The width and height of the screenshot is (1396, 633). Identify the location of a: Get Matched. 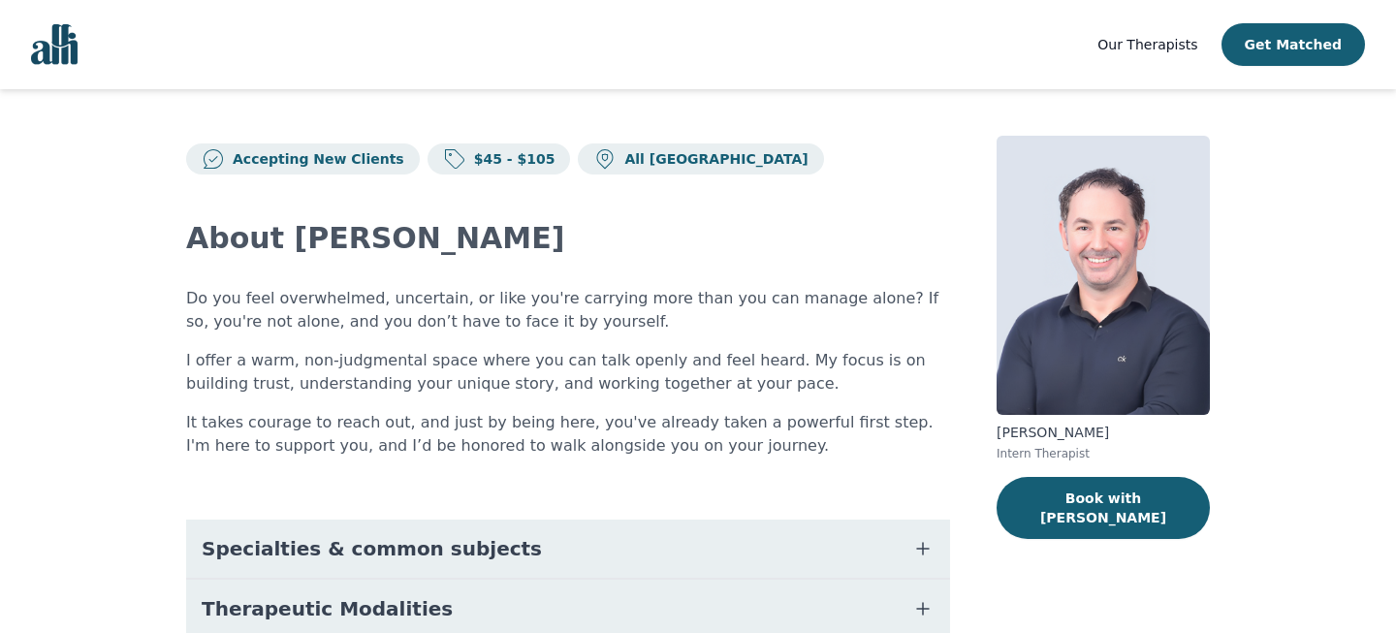
(1293, 45).